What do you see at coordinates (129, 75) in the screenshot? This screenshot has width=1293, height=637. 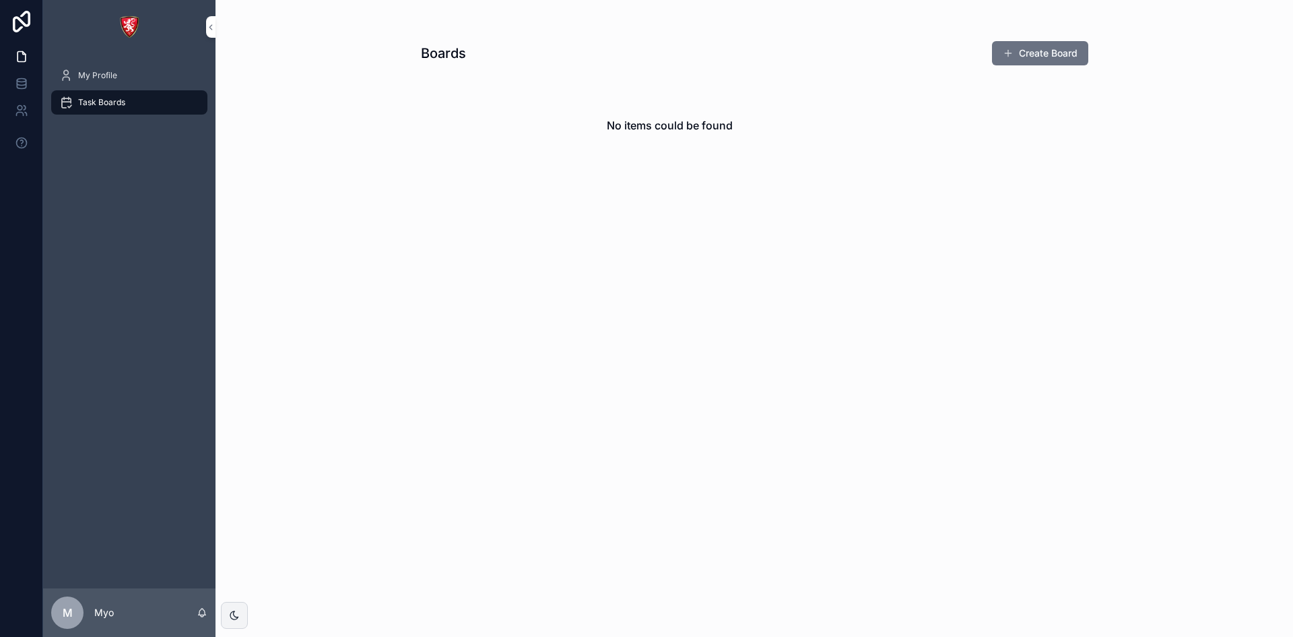 I see `a: My Profile` at bounding box center [129, 75].